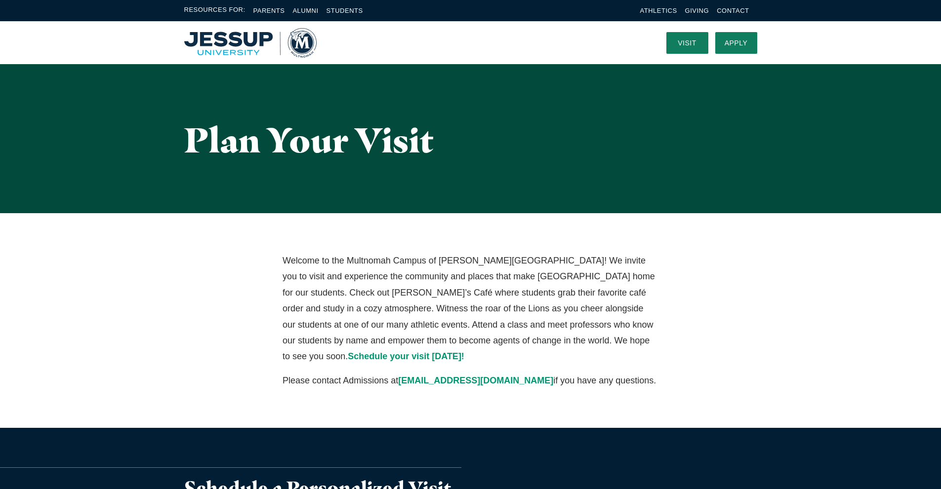  Describe the element at coordinates (470, 381) in the screenshot. I see `p: Please contact Admissions at if you have any questions.` at that location.